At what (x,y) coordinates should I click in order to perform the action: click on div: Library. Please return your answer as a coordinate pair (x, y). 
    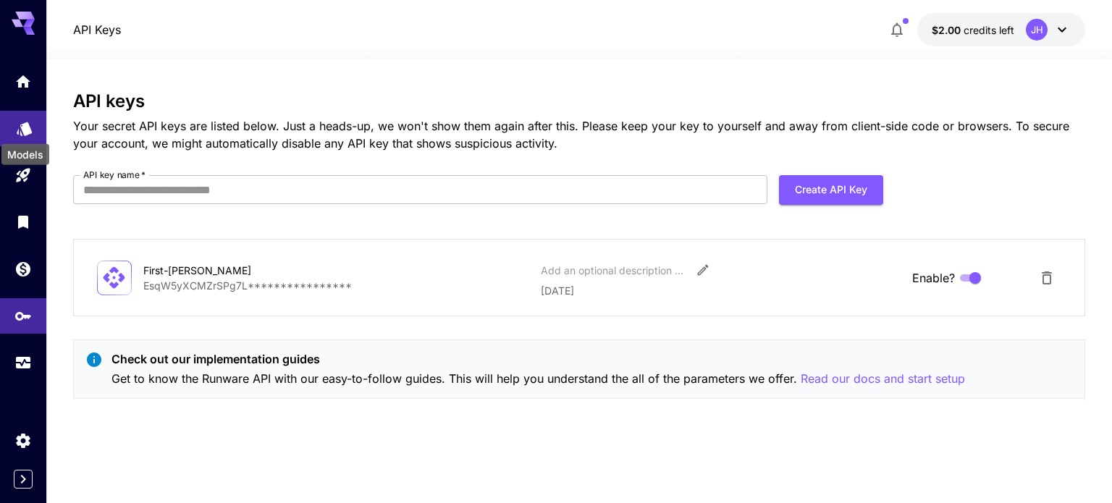
    Looking at the image, I should click on (23, 222).